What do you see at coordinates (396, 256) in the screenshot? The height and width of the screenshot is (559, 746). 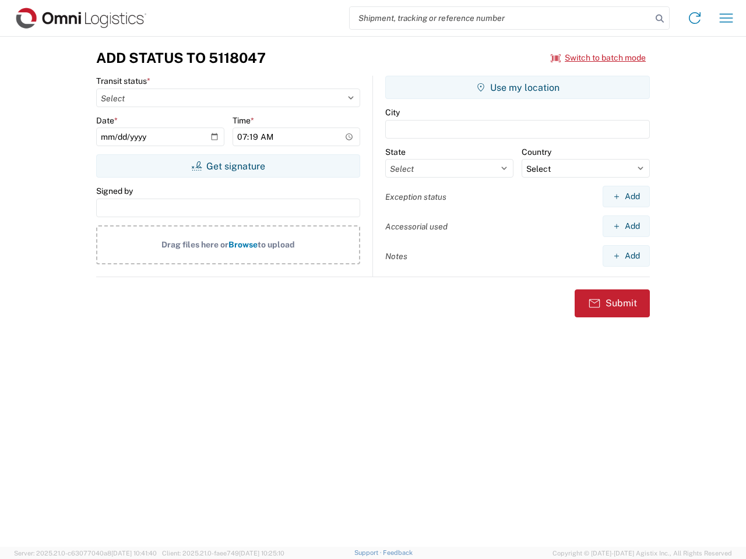 I see `label: Notes` at bounding box center [396, 256].